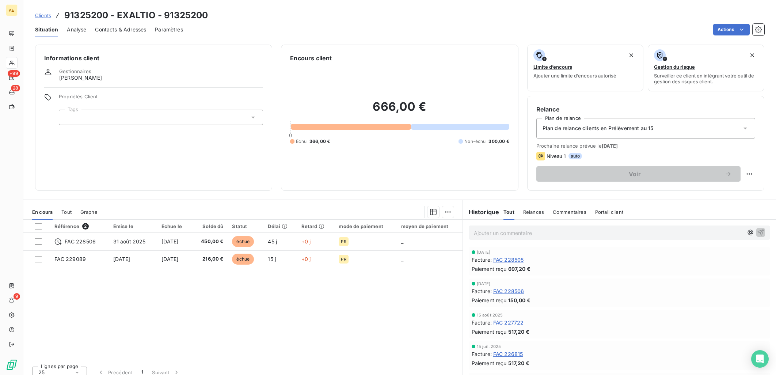 Image resolution: width=776 pixels, height=375 pixels. Describe the element at coordinates (272, 259) in the screenshot. I see `span: 15 j` at that location.